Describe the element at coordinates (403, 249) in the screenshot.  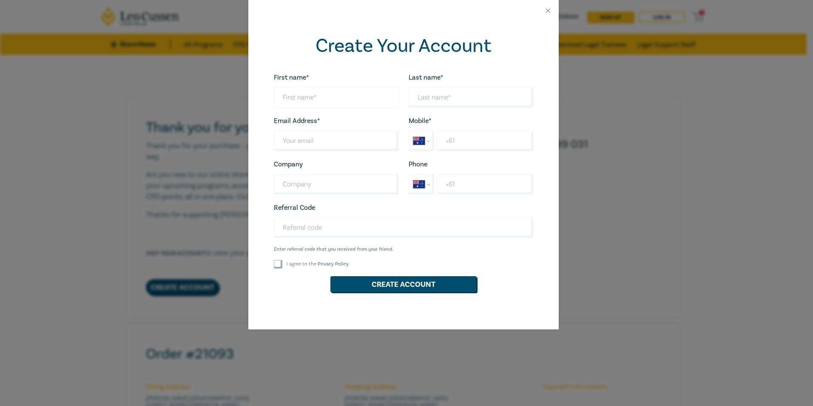
I see `small: Enter referral code that you received from your friend.` at that location.